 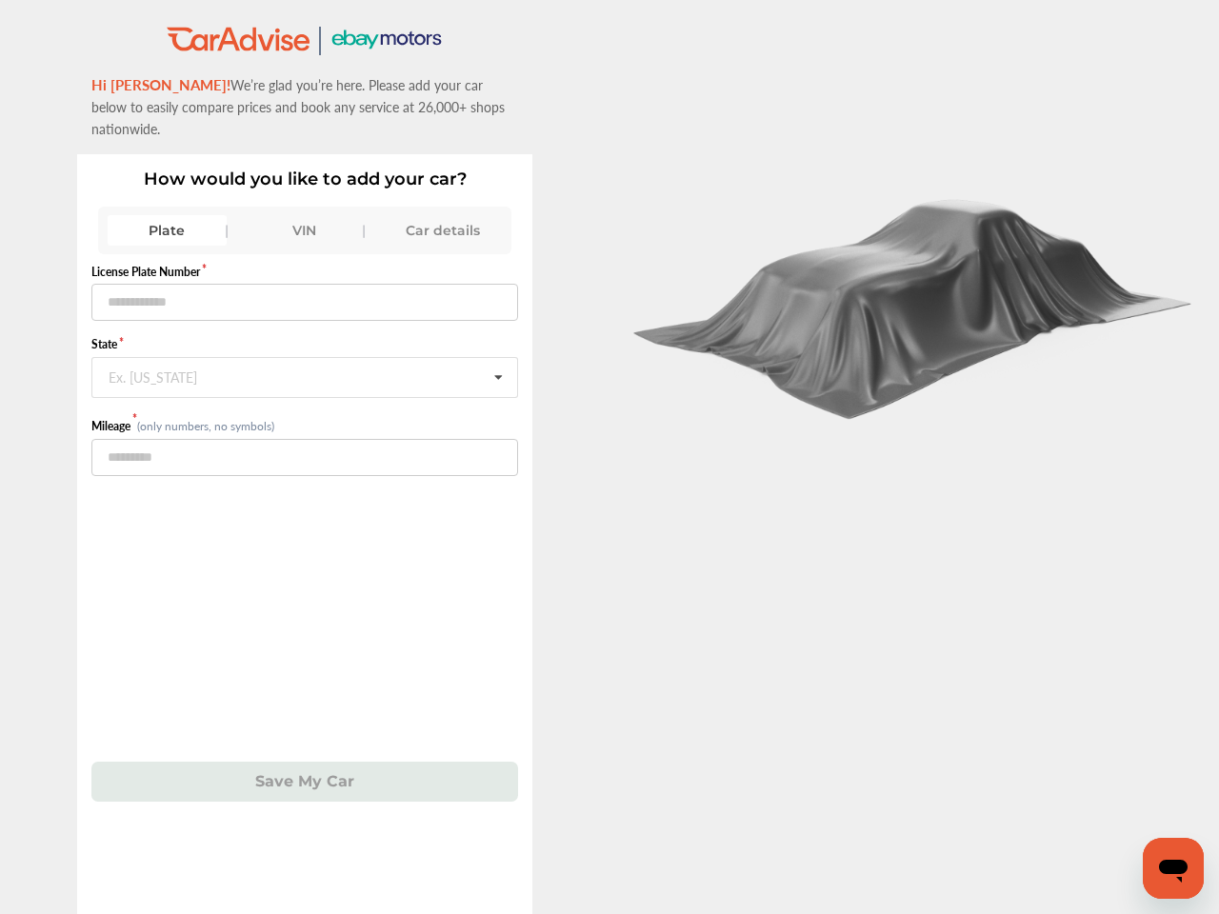 I want to click on span: We’re glad you’re here. Please add your car below to easily compare prices and book any service a..., so click(x=298, y=107).